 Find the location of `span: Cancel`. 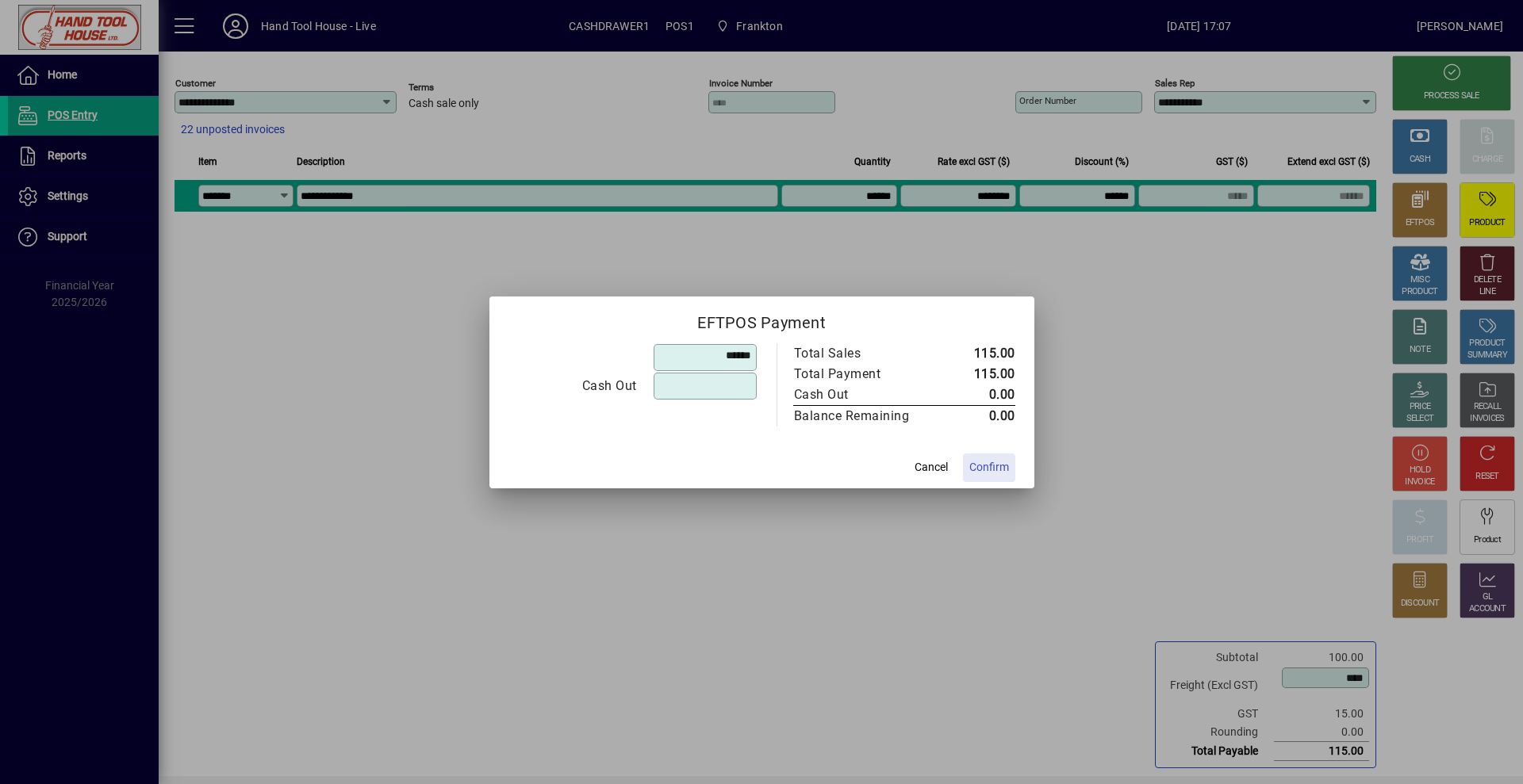

span: Cancel is located at coordinates (931, 467).